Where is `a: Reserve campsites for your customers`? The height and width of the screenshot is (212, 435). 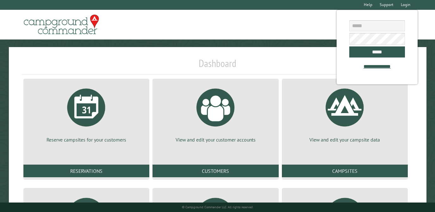
a: Reserve campsites for your customers is located at coordinates (86, 114).